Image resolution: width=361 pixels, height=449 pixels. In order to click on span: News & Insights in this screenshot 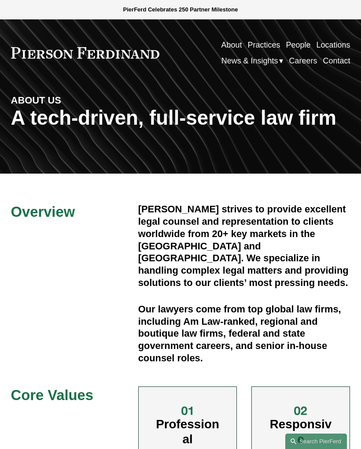, I will do `click(250, 61)`.